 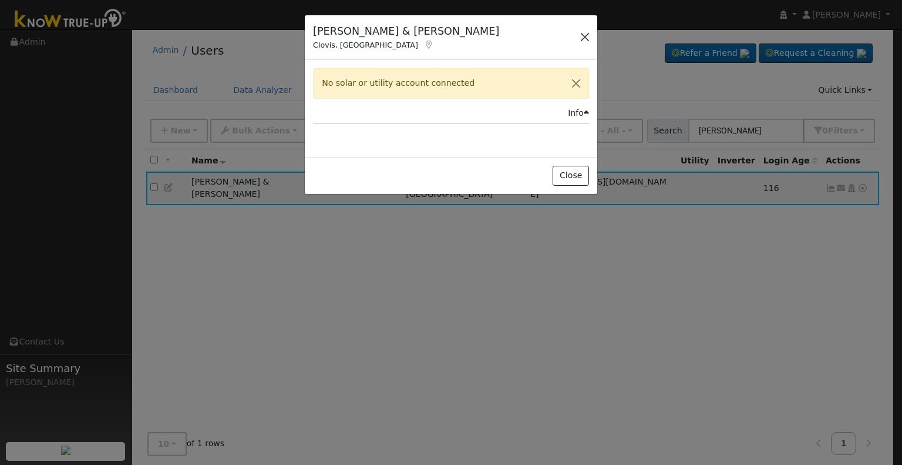 I want to click on div: No solar or utility account connected, so click(x=451, y=83).